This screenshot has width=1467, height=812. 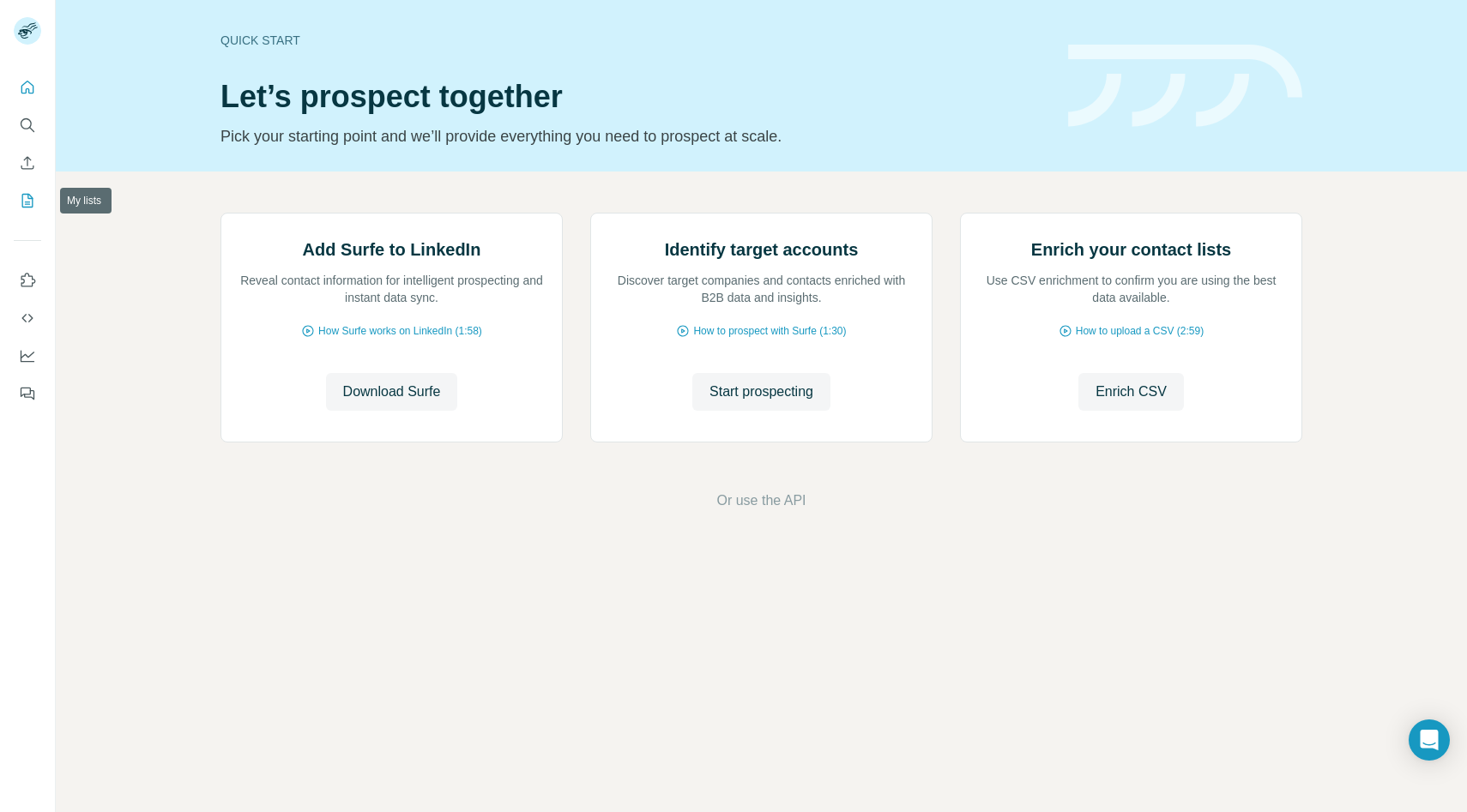 I want to click on span: How to upload a CSV (2:59), so click(x=1140, y=331).